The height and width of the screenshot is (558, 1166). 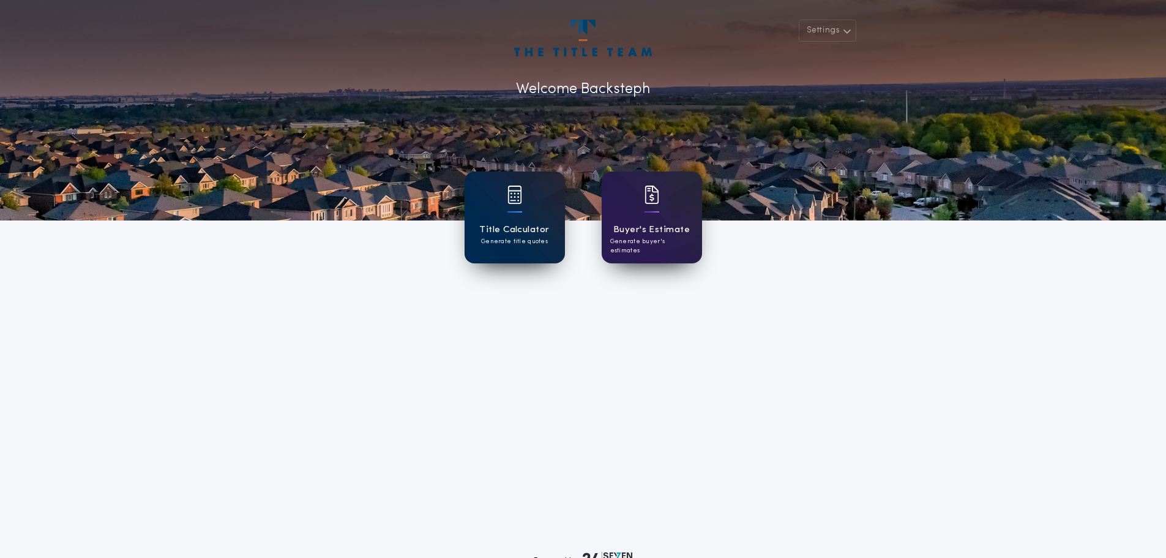 I want to click on p: Welcome Back steph, so click(x=583, y=89).